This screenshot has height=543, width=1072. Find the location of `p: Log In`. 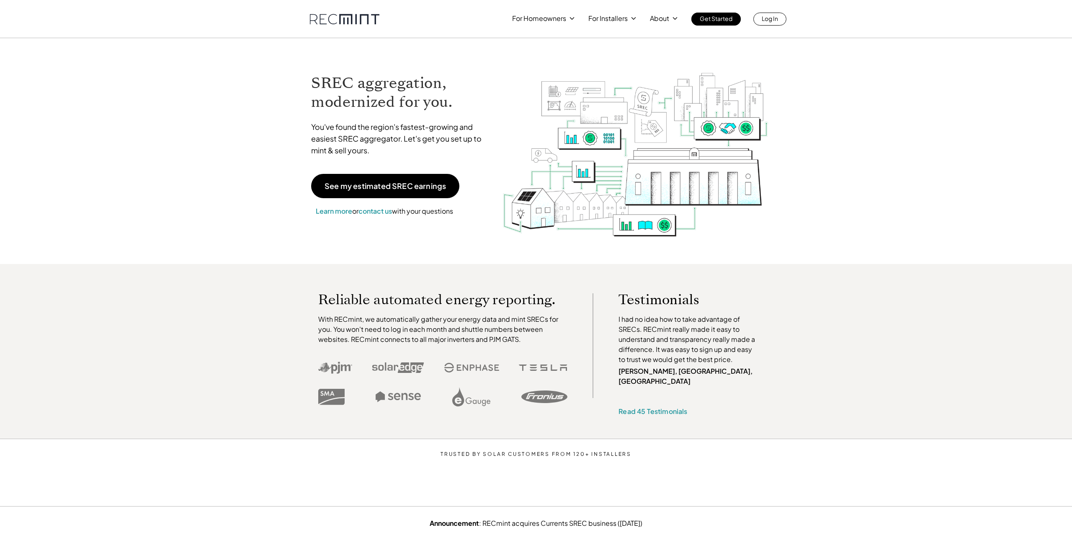

p: Log In is located at coordinates (770, 18).